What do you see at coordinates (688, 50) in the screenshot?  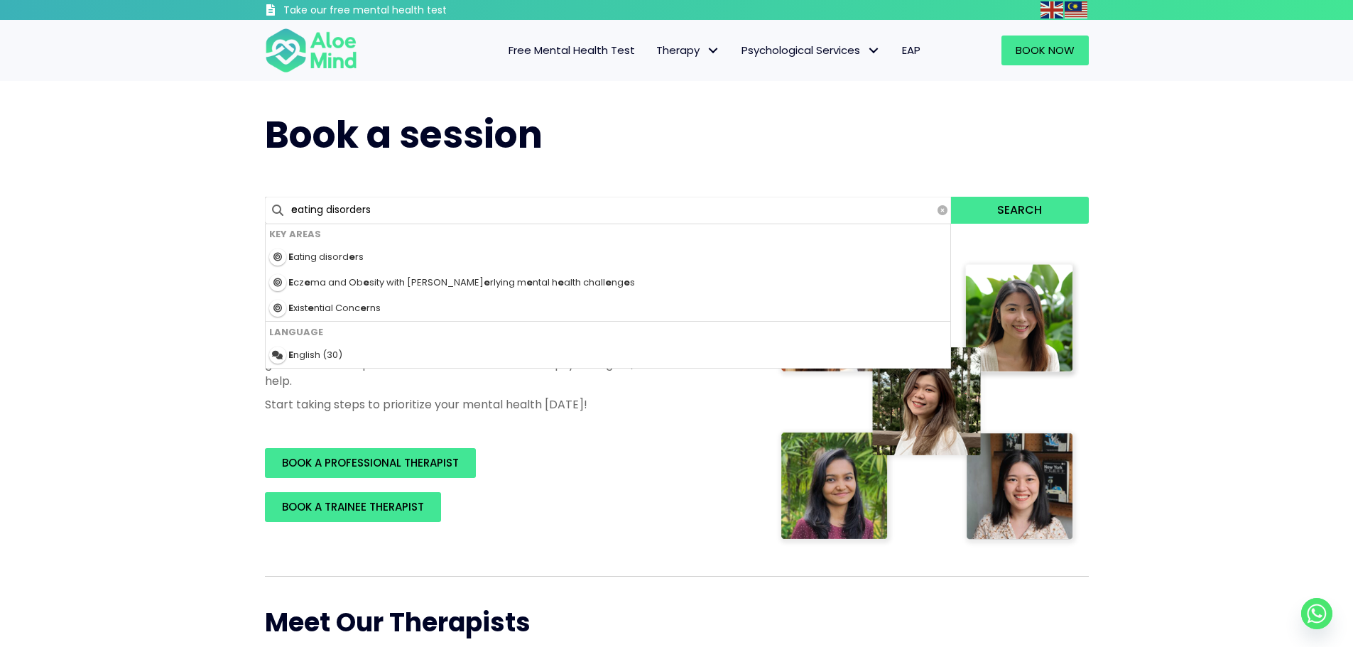 I see `span: Therapy` at bounding box center [688, 50].